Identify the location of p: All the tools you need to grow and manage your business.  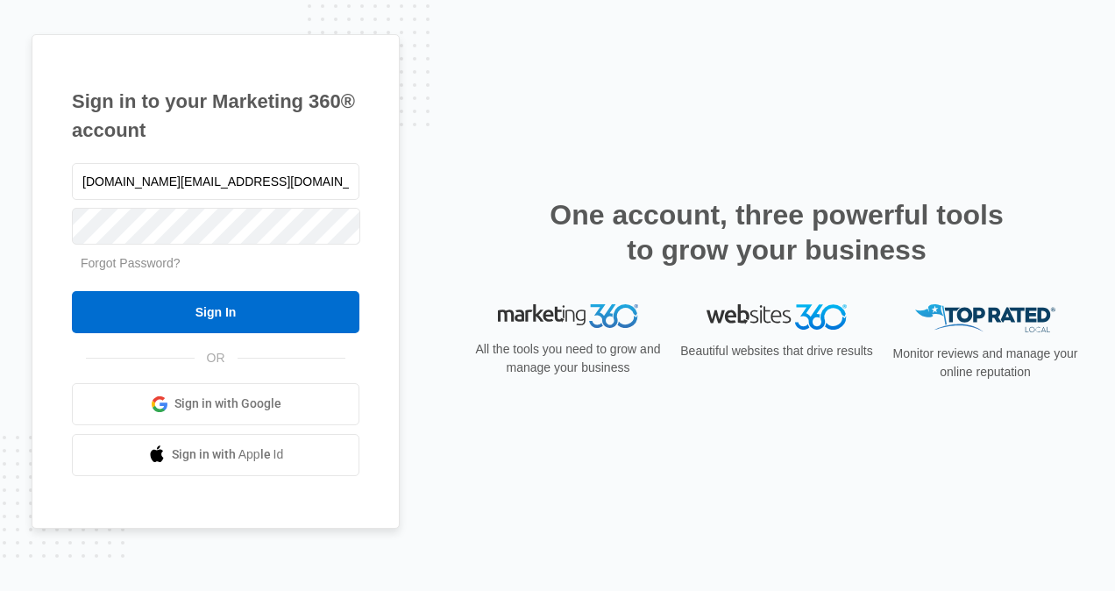
(568, 359).